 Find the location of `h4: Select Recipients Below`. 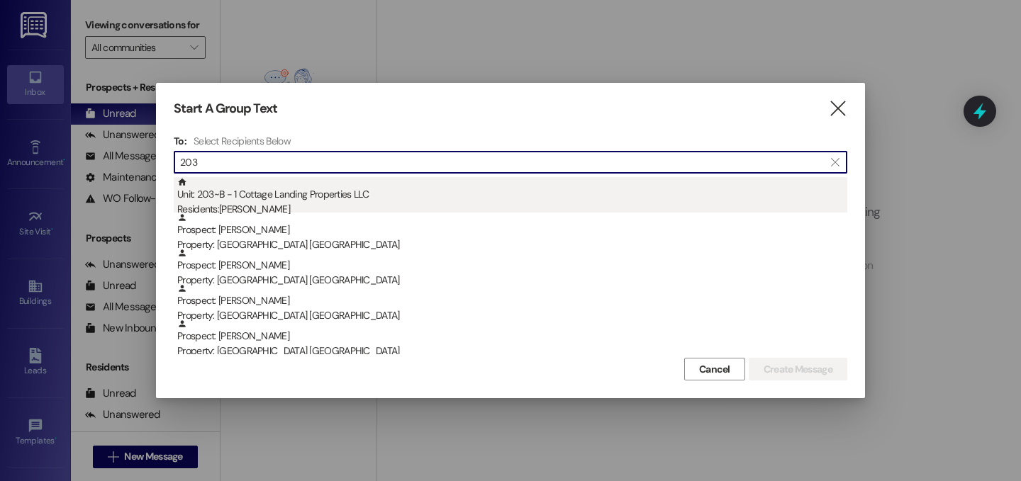

h4: Select Recipients Below is located at coordinates (242, 141).